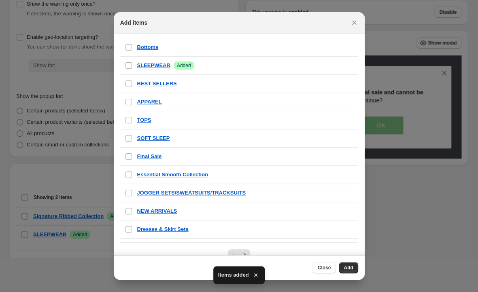  I want to click on a: APPAREL, so click(149, 102).